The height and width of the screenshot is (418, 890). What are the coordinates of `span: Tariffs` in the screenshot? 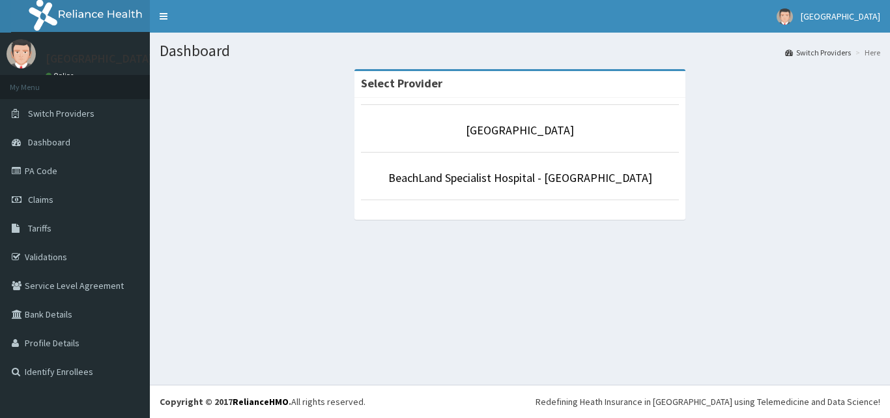 It's located at (40, 228).